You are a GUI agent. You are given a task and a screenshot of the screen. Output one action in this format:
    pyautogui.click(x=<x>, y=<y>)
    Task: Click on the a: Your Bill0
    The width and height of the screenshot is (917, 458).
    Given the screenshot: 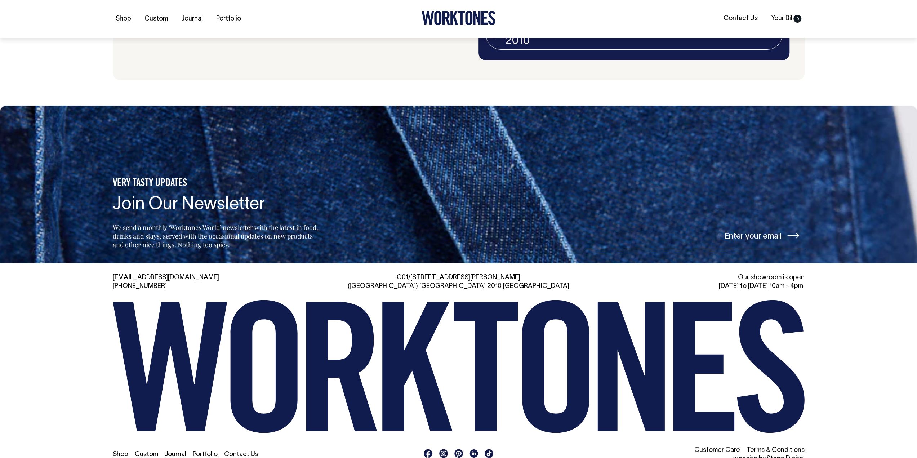 What is the action you would take?
    pyautogui.click(x=786, y=18)
    